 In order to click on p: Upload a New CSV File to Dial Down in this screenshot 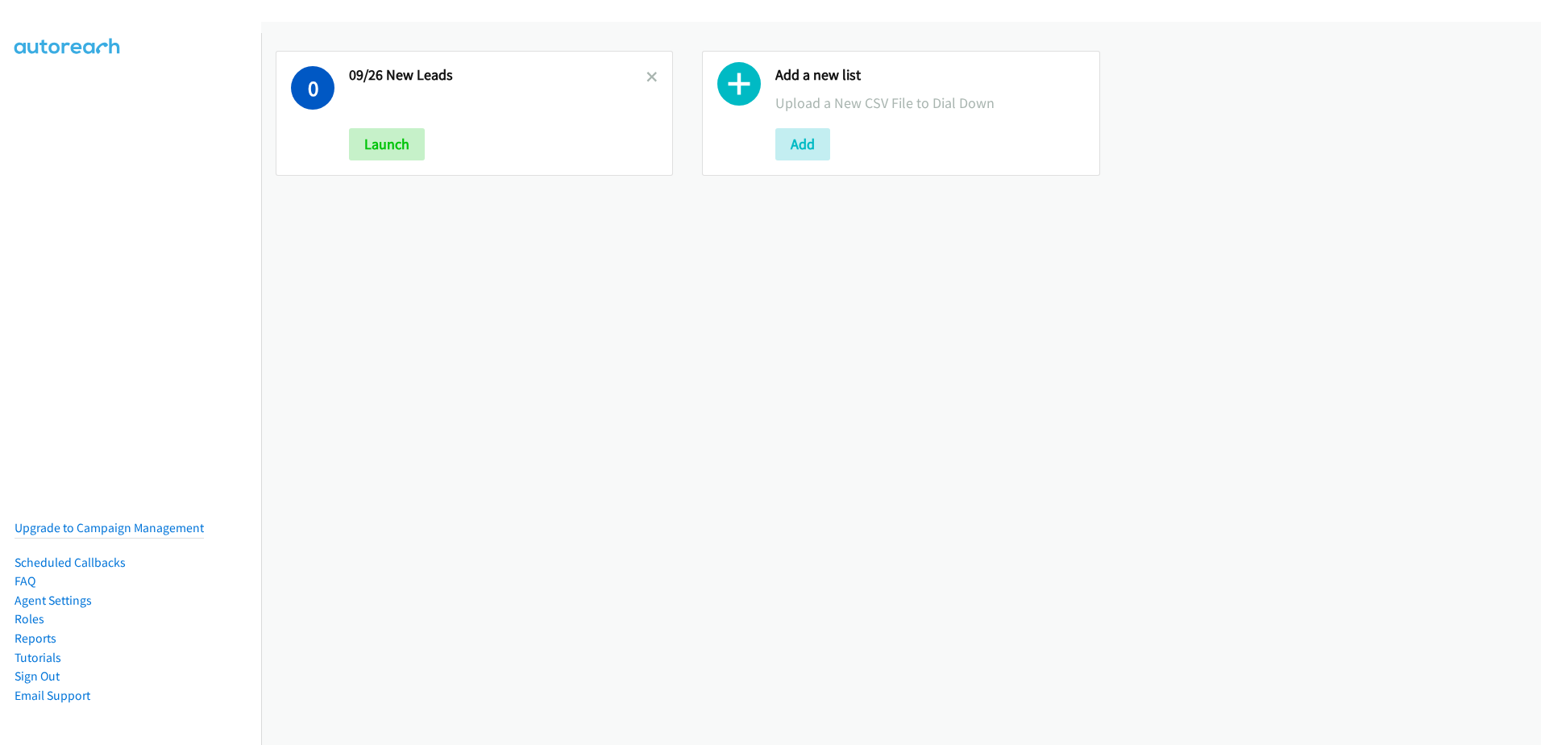, I will do `click(929, 102)`.